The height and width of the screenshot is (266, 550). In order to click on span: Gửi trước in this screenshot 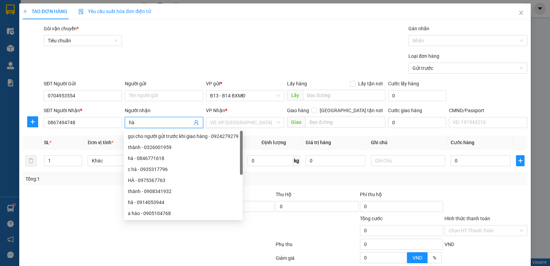, I will do `click(468, 68)`.